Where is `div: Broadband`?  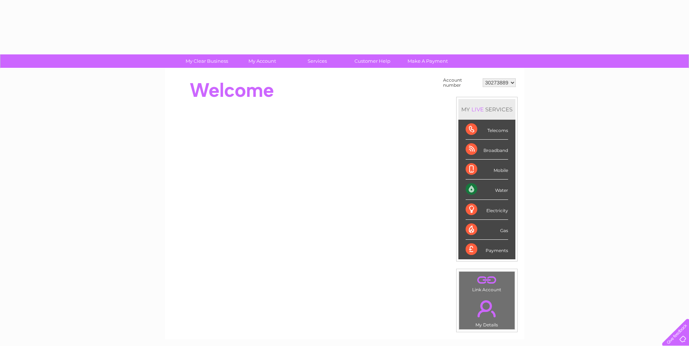 div: Broadband is located at coordinates (486, 150).